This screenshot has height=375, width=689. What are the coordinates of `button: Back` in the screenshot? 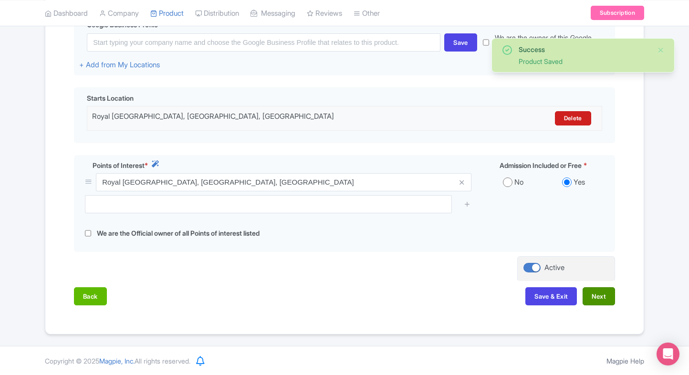 It's located at (90, 296).